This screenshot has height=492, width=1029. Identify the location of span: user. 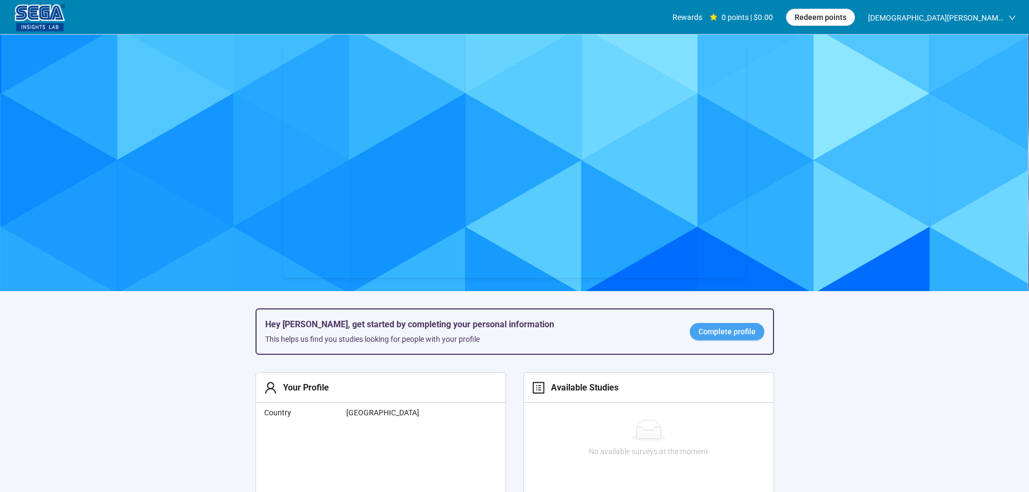
(271, 388).